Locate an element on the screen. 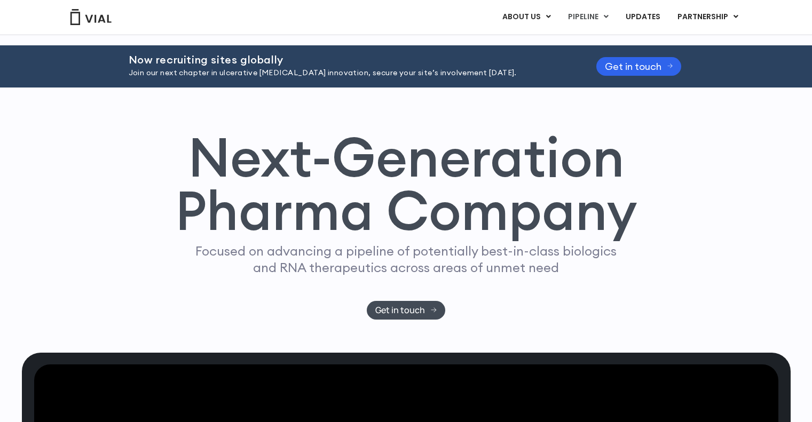 The width and height of the screenshot is (812, 422). a: ABOUT USMenu Toggle is located at coordinates (527, 17).